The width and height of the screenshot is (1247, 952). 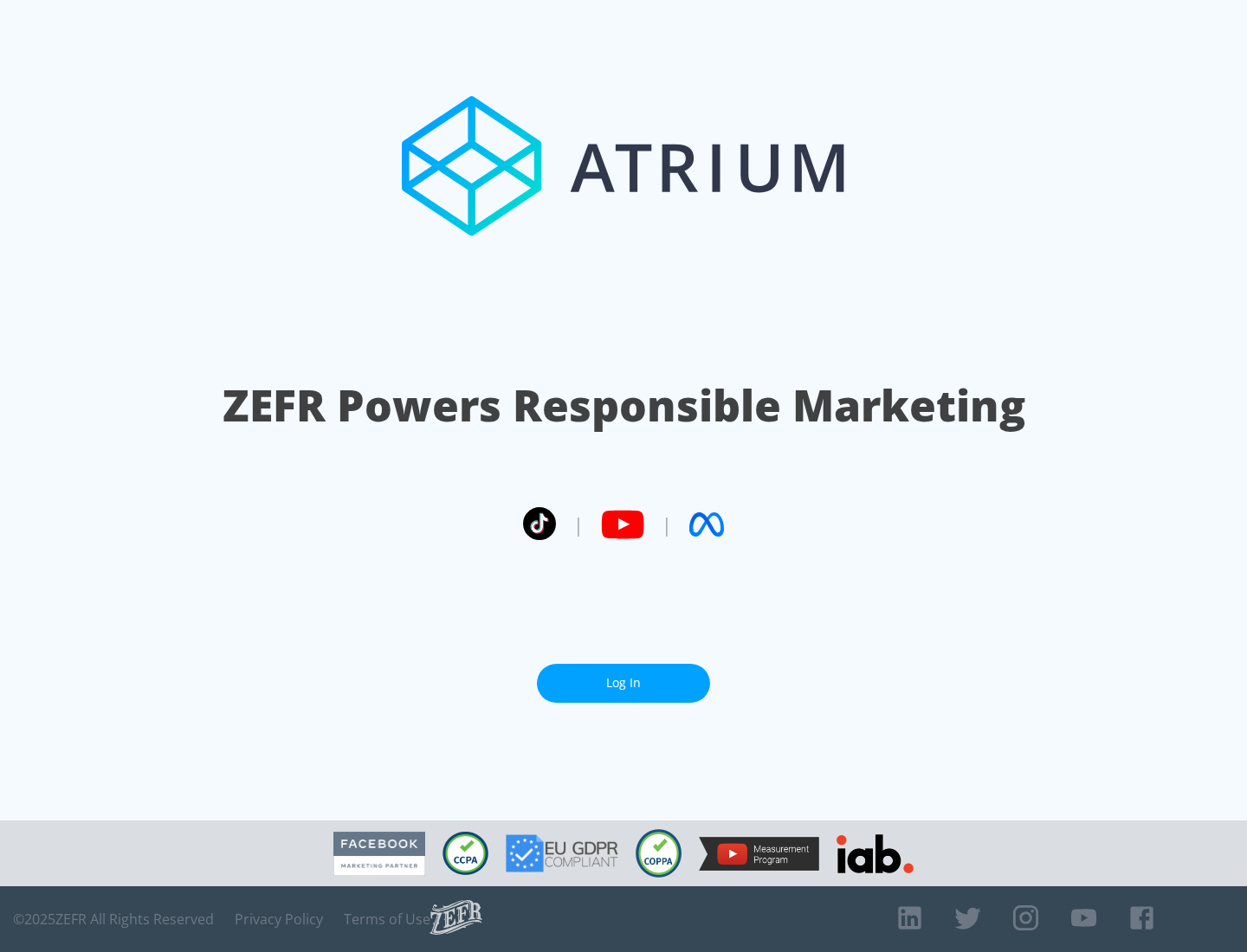 What do you see at coordinates (113, 920) in the screenshot?
I see `span: © 2025 ZEFR All Rights Reserved` at bounding box center [113, 920].